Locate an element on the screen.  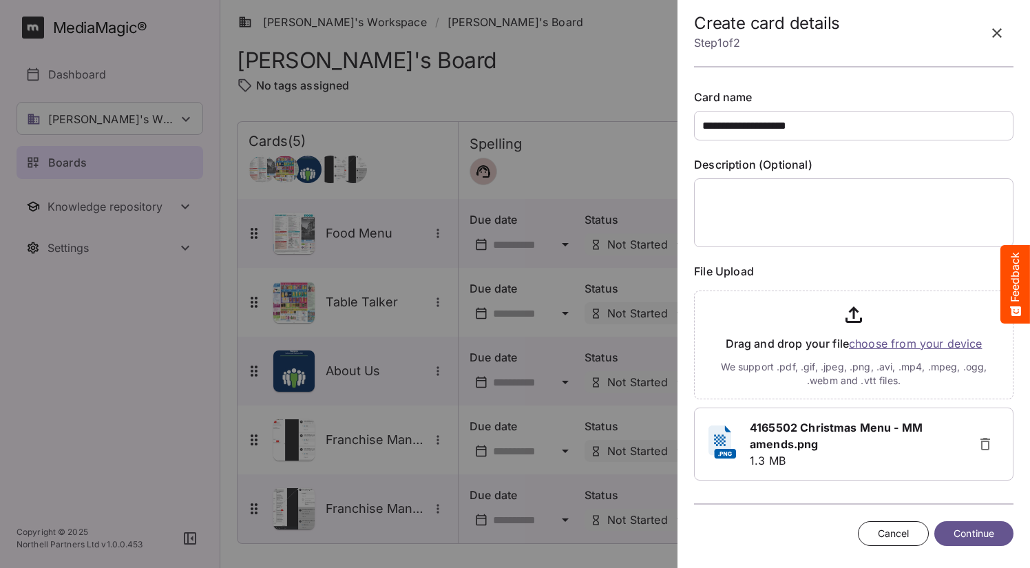
p: Step 1 of 2 is located at coordinates (767, 43).